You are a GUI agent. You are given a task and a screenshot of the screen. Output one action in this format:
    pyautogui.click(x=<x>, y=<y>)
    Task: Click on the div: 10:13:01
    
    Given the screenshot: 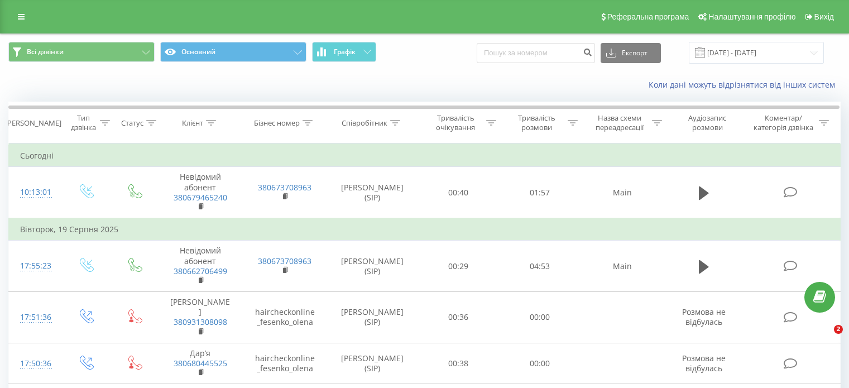 What is the action you would take?
    pyautogui.click(x=35, y=192)
    